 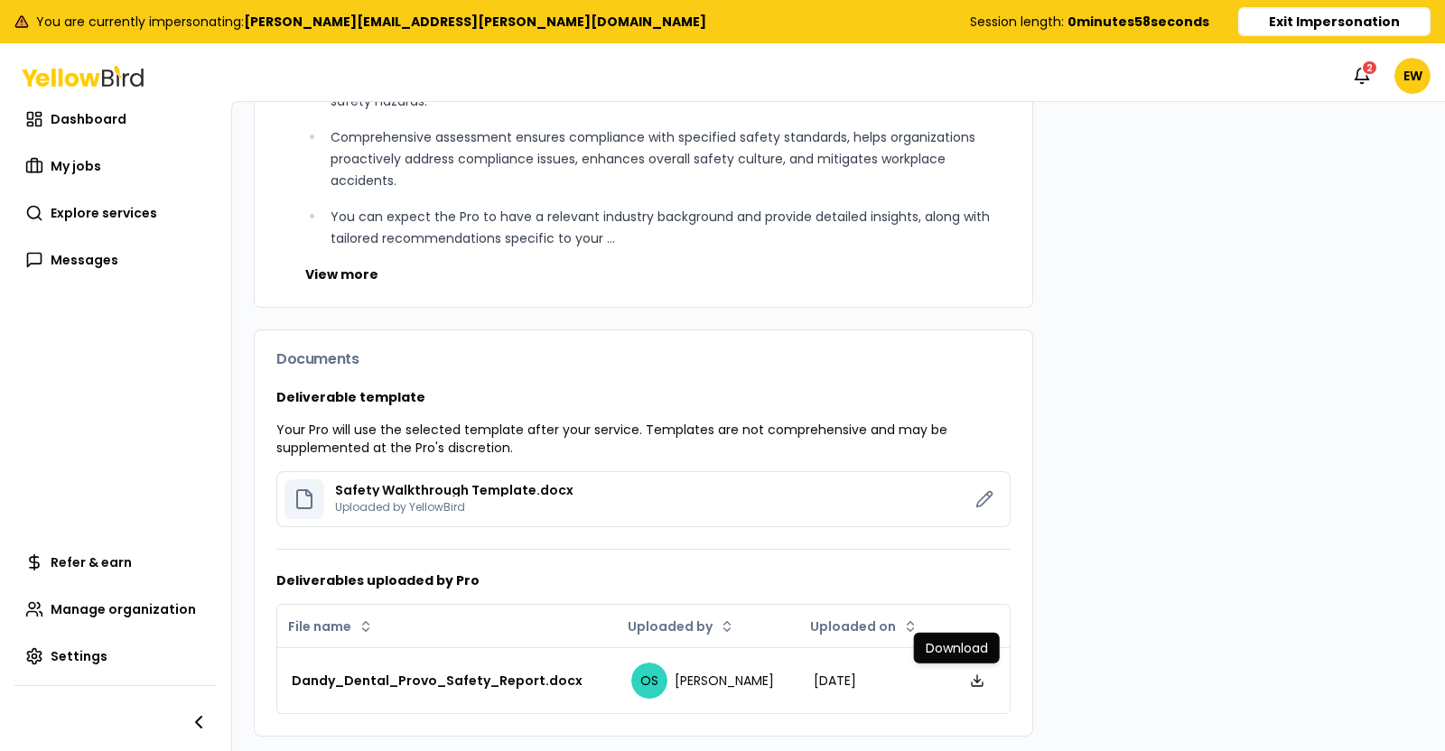 What do you see at coordinates (116, 610) in the screenshot?
I see `a: Manage organization` at bounding box center [116, 610].